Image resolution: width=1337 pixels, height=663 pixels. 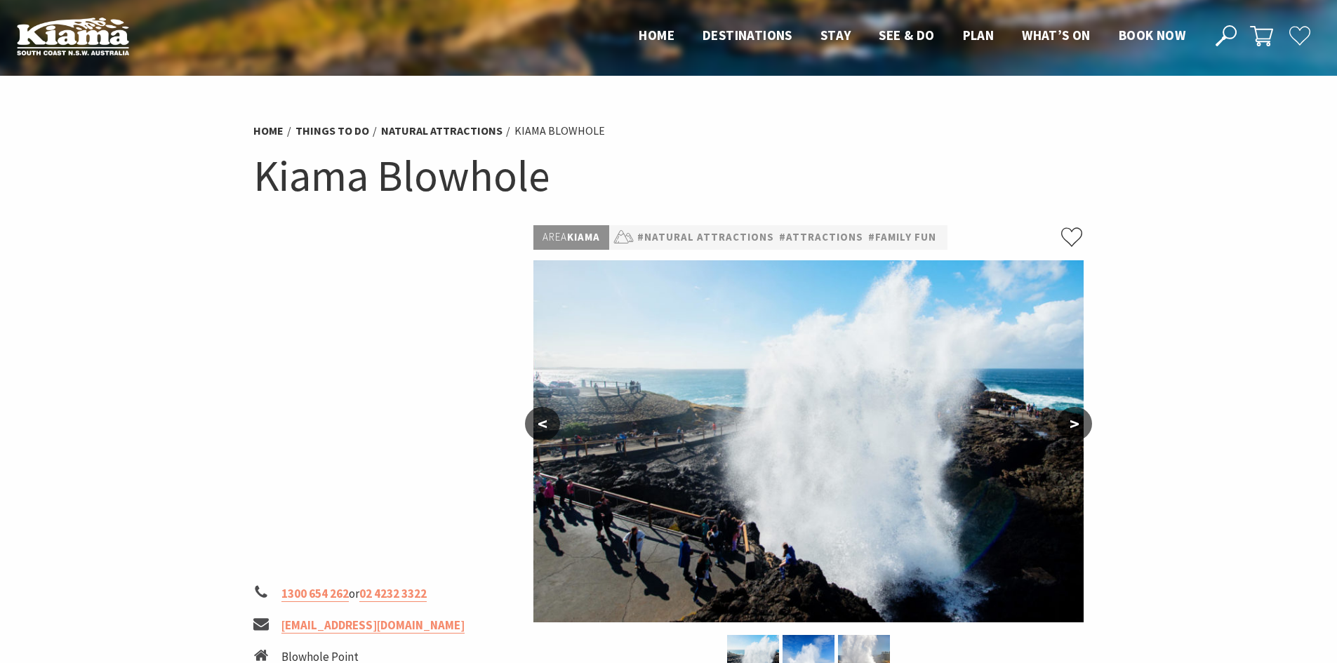 I want to click on a: Home, so click(x=268, y=131).